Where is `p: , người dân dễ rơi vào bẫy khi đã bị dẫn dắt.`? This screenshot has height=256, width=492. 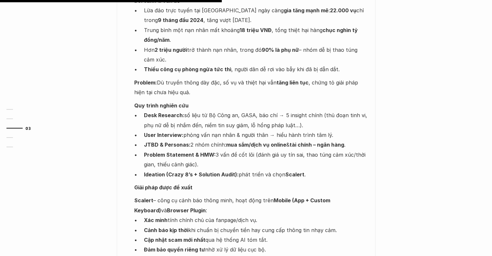
p: , người dân dễ rơi vào bẫy khi đã bị dẫn dắt. is located at coordinates (257, 69).